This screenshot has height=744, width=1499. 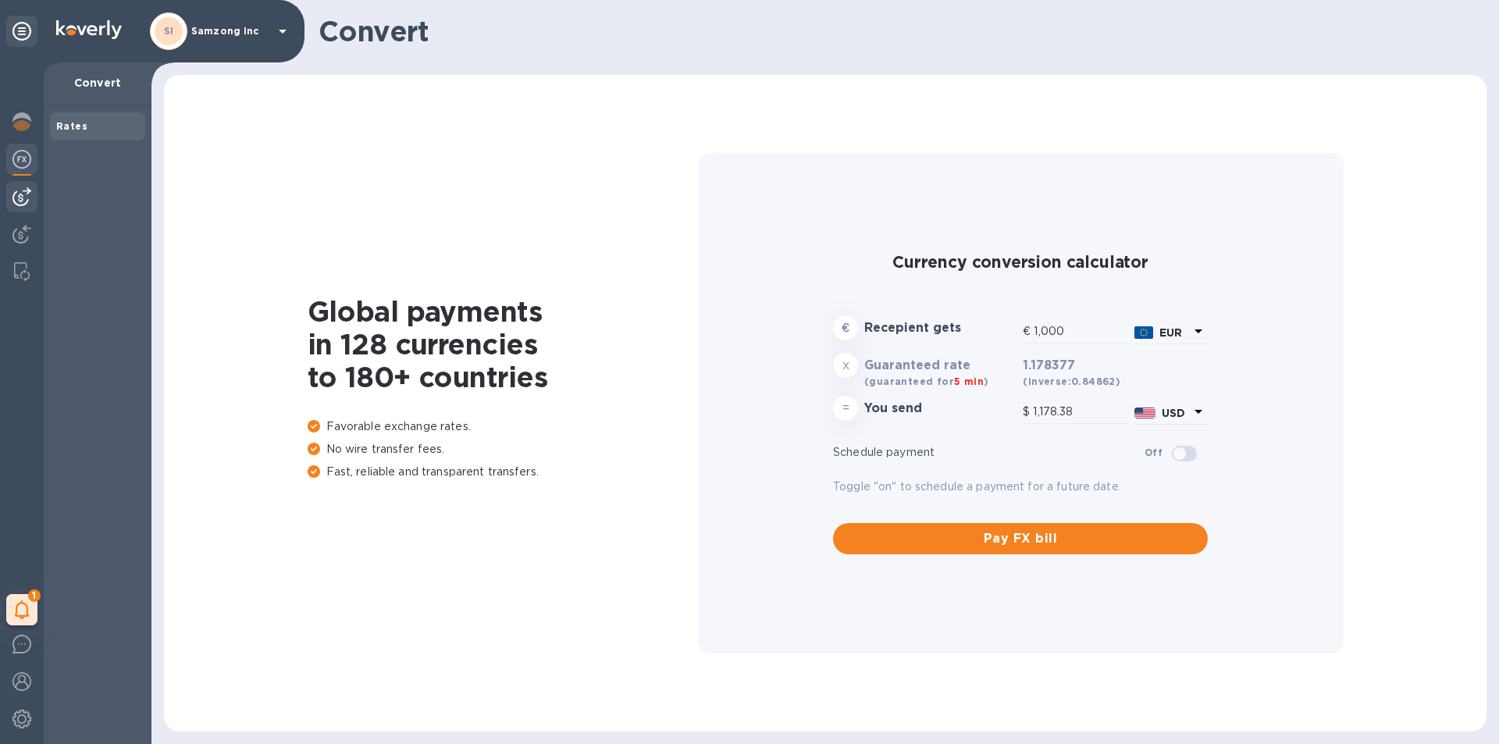 I want to click on p: Convert, so click(x=98, y=83).